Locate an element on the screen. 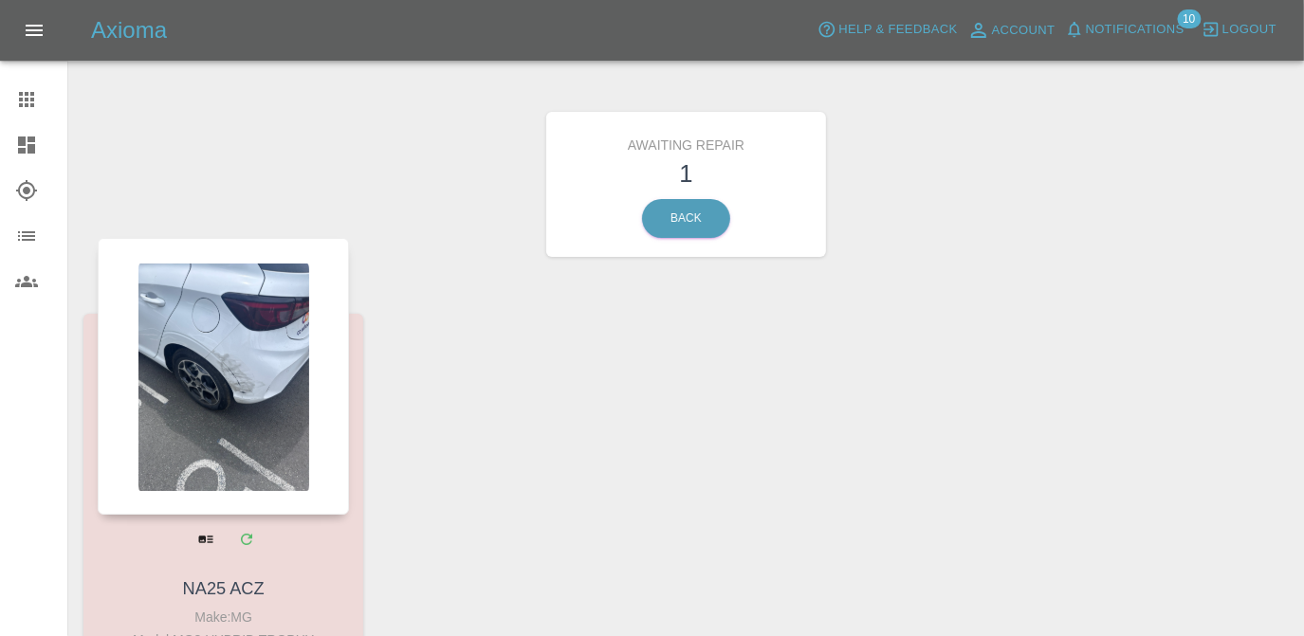 This screenshot has width=1304, height=636. button: Logout is located at coordinates (1238, 29).